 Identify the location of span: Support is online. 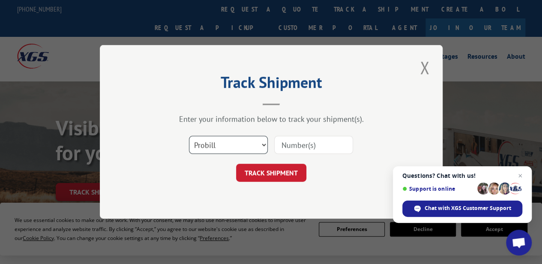
(438, 189).